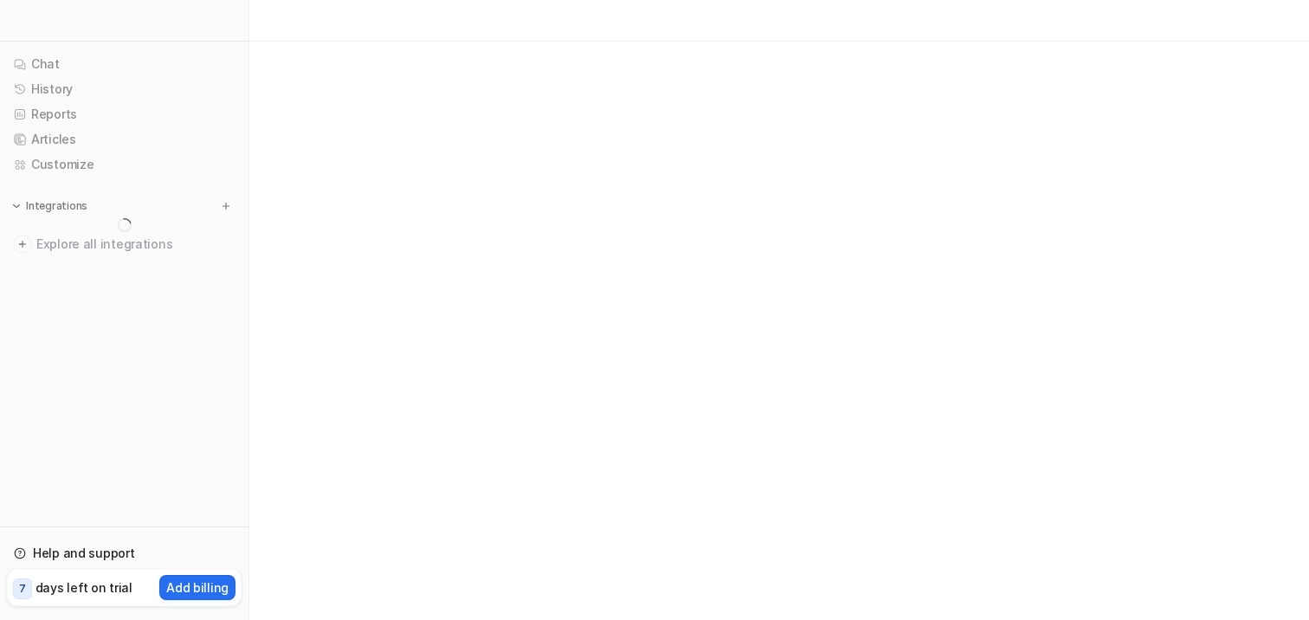  I want to click on a: Explore all integrations, so click(124, 244).